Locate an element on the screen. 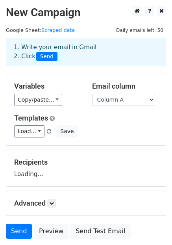  a: Templates is located at coordinates (31, 118).